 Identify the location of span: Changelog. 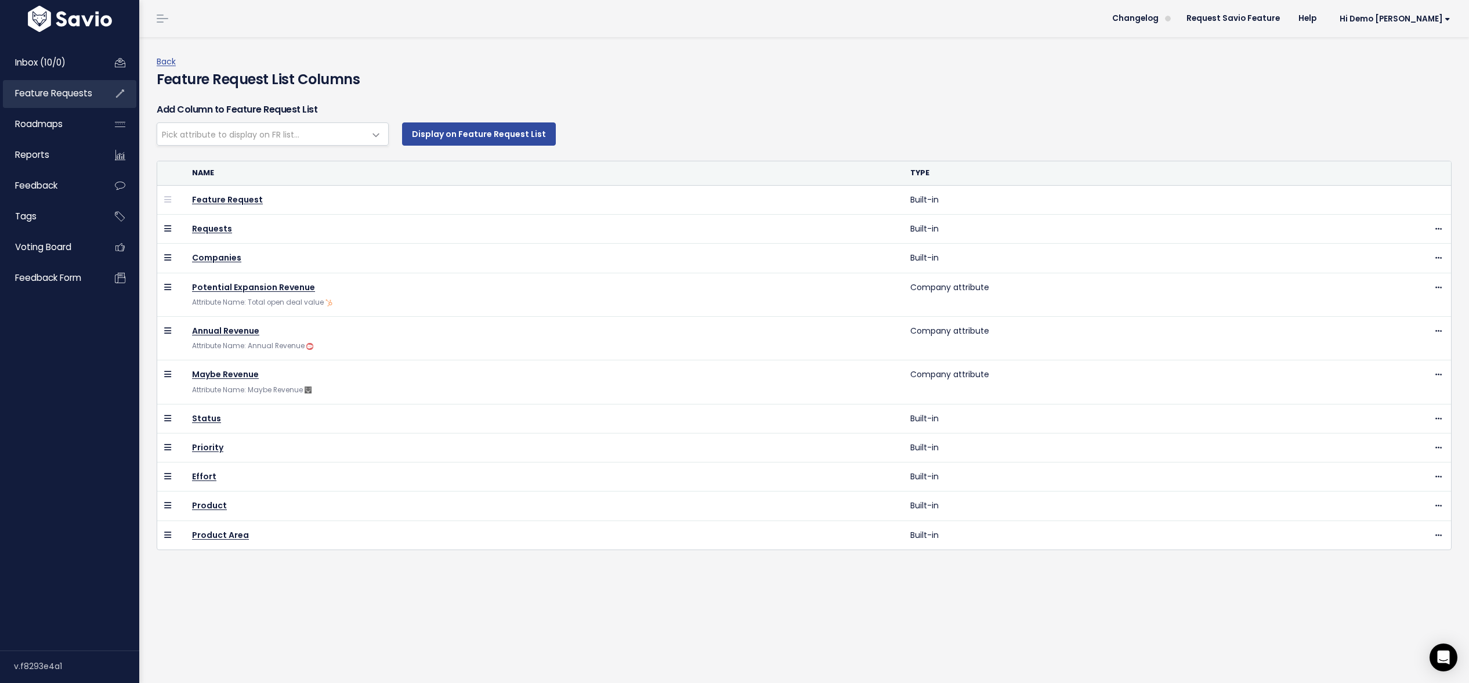
(1135, 19).